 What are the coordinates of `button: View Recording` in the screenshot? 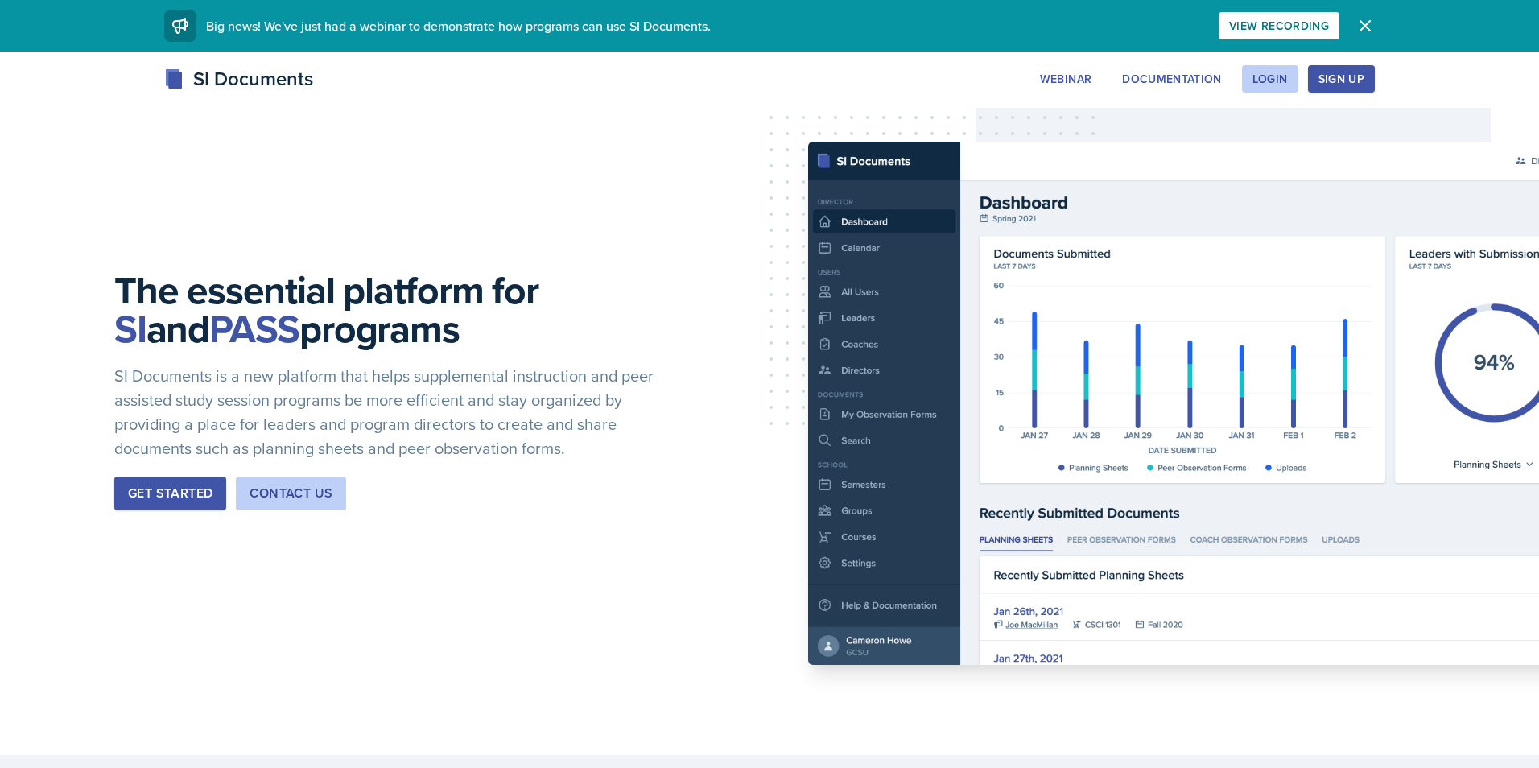 It's located at (1279, 26).